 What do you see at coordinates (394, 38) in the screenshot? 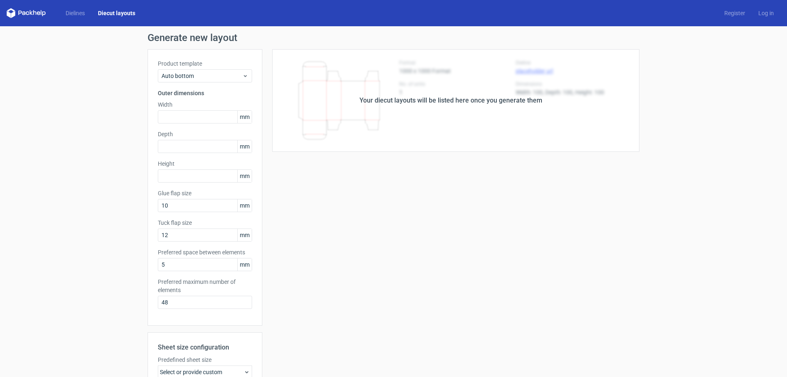
I see `h1: Generate new layout` at bounding box center [394, 38].